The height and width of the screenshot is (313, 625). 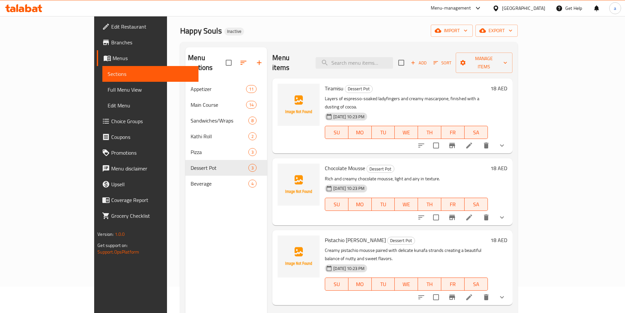 What do you see at coordinates (148, 27) in the screenshot?
I see `a: Edit Restaurant` at bounding box center [148, 27].